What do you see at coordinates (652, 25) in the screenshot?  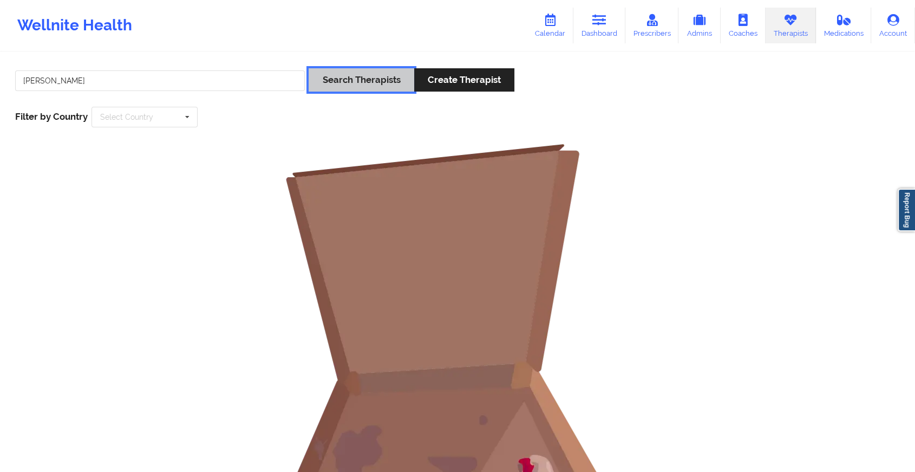 I see `a: Prescribers` at bounding box center [652, 25].